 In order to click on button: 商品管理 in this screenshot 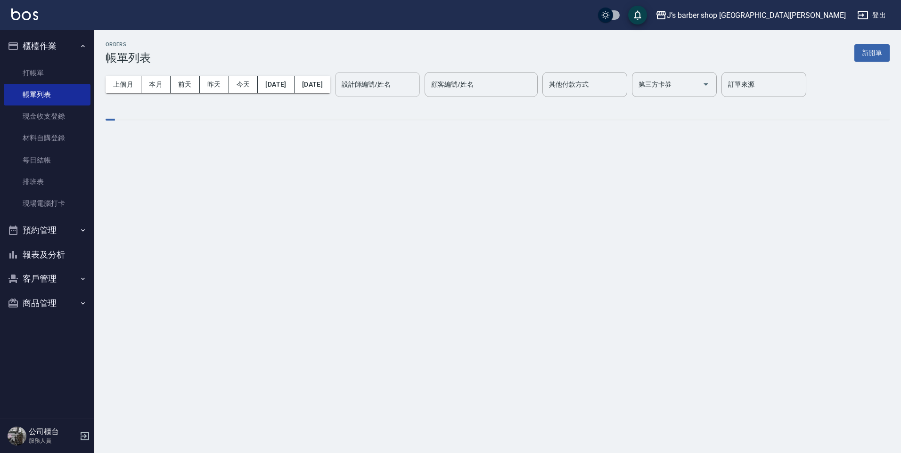, I will do `click(47, 304)`.